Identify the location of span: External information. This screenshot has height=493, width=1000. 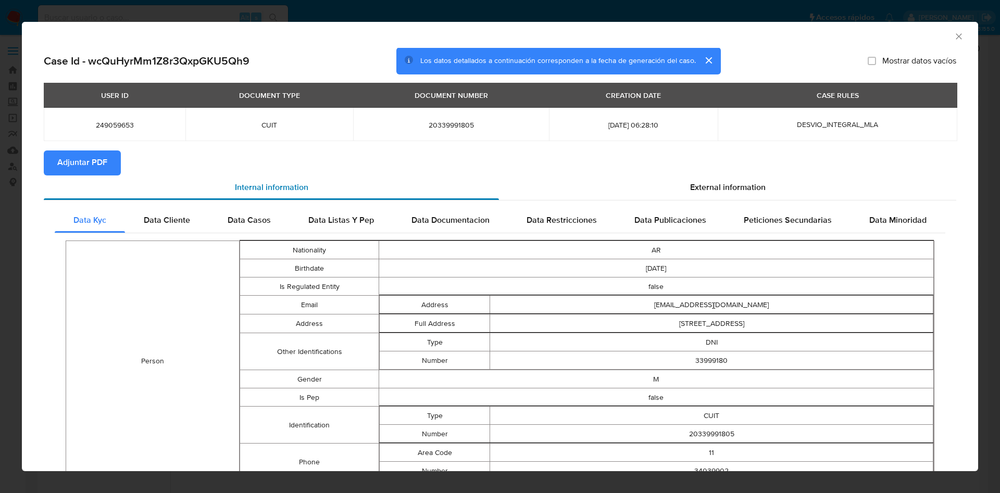
(727, 187).